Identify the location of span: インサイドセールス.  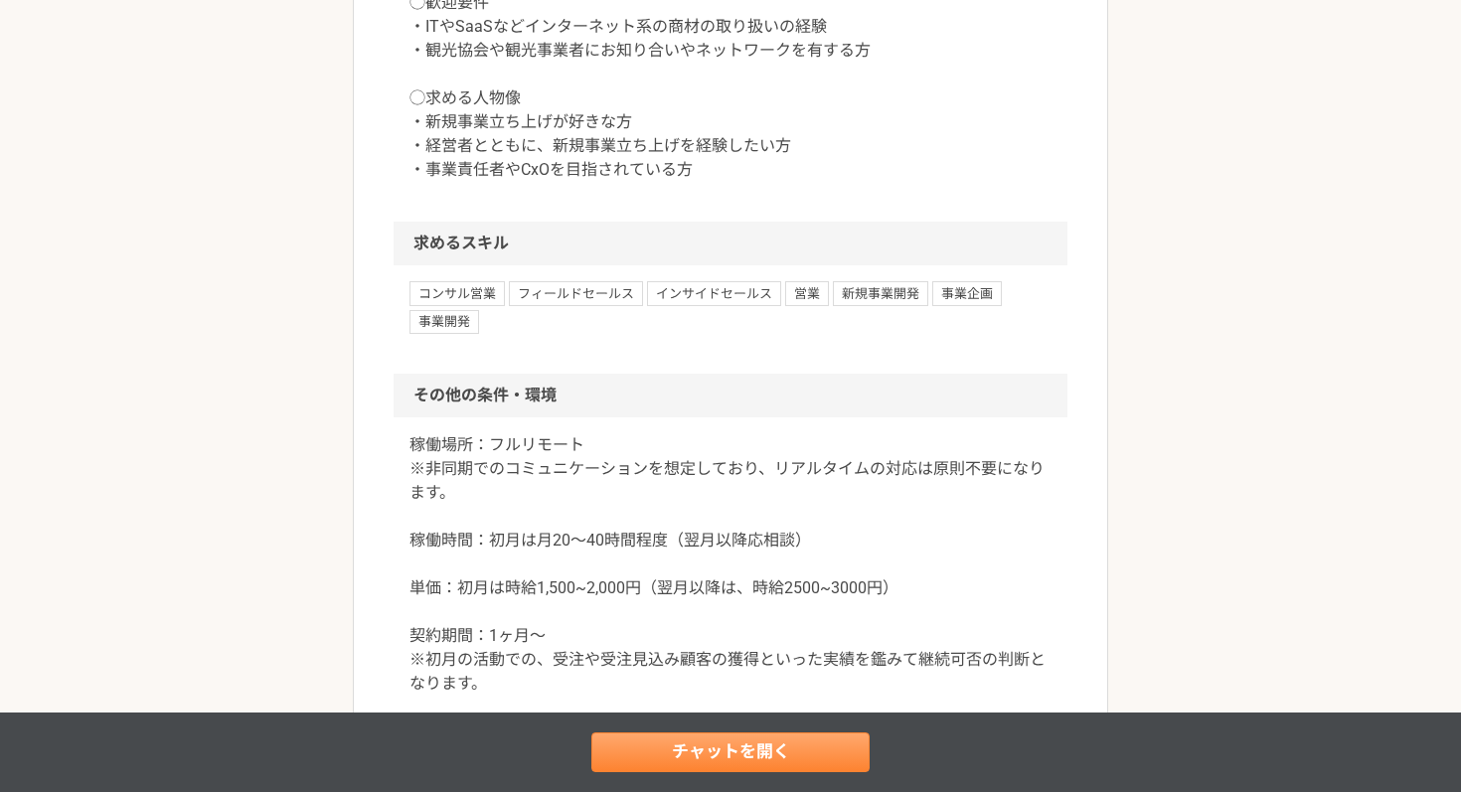
(714, 293).